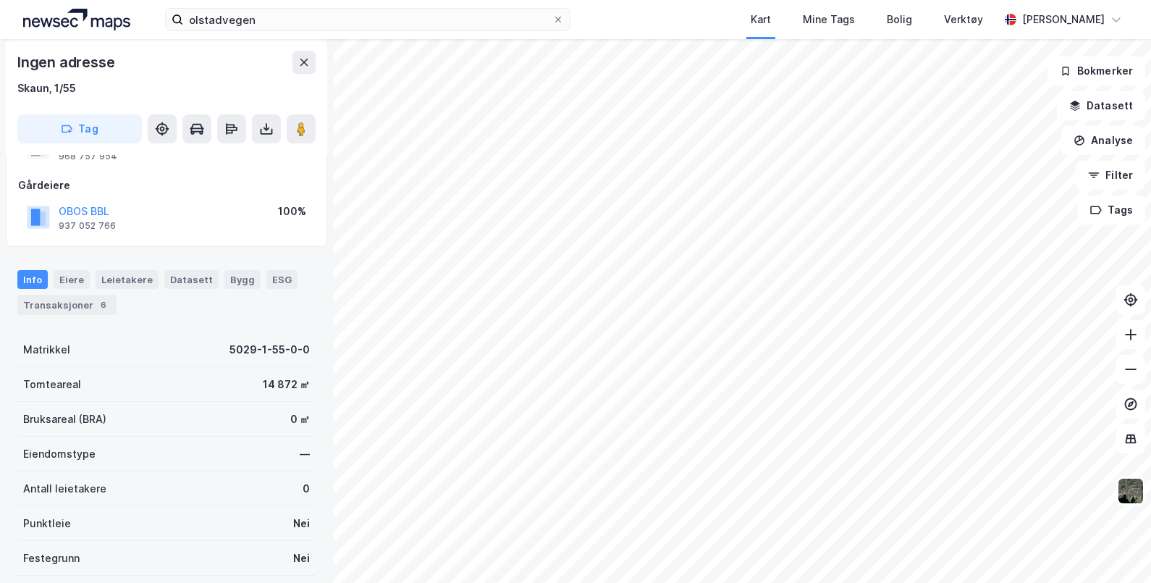  What do you see at coordinates (67, 62) in the screenshot?
I see `div: Ingen adresse` at bounding box center [67, 62].